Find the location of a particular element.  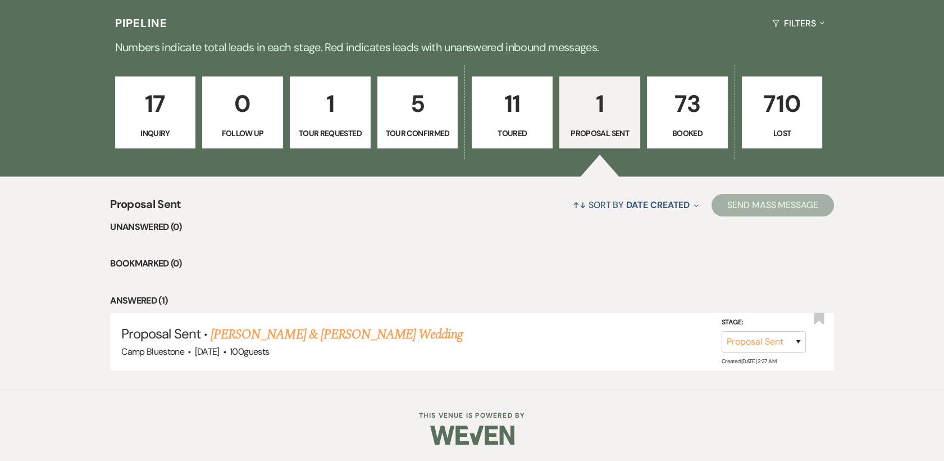

a: 73Booked is located at coordinates (687, 112).